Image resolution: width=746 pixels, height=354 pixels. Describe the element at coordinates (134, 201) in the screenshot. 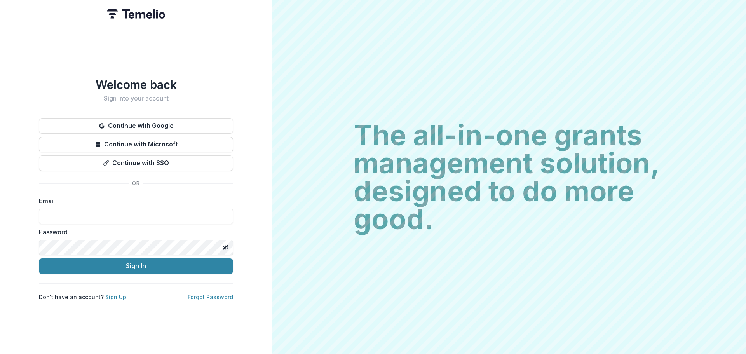

I see `label: Email` at that location.